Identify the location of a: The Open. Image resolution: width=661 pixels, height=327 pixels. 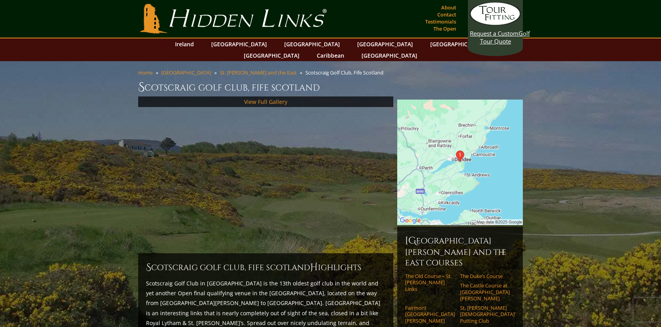
(445, 29).